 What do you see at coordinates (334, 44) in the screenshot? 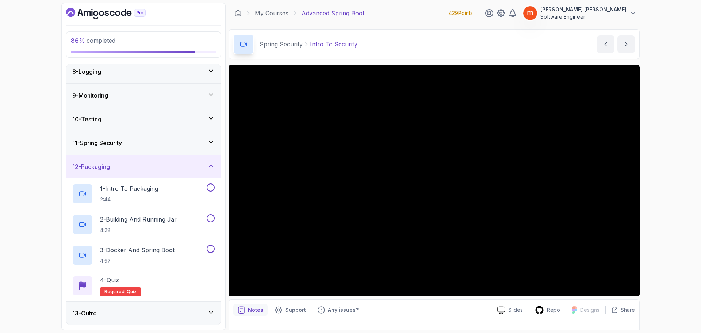
I see `p: Intro To Security` at bounding box center [334, 44].